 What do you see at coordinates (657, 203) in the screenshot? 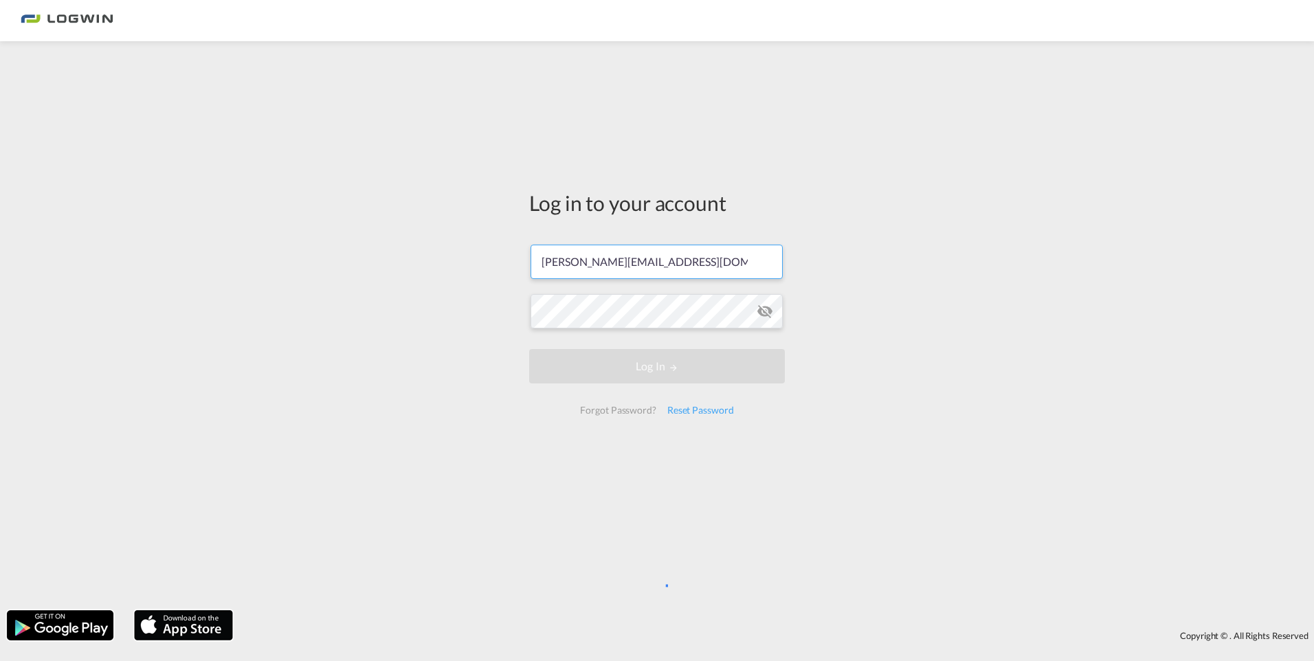
I see `div: Log in to your account` at bounding box center [657, 203].